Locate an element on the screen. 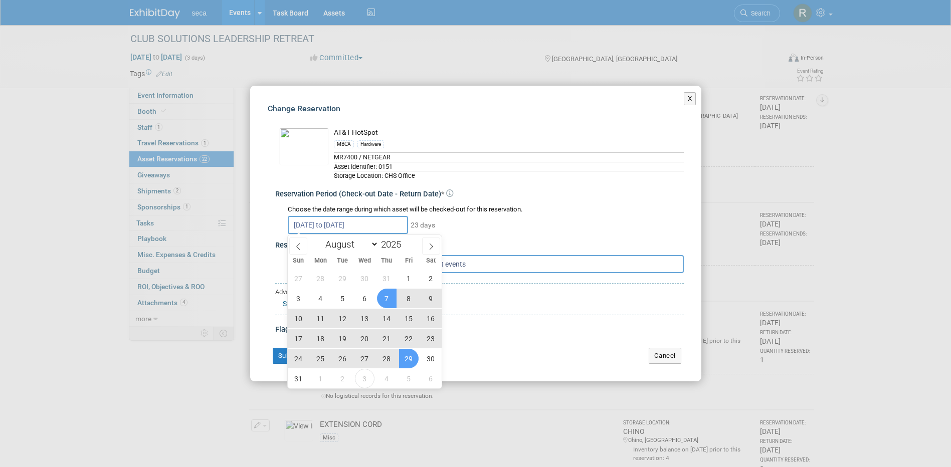  span: August 21, 2025 is located at coordinates (387, 338).